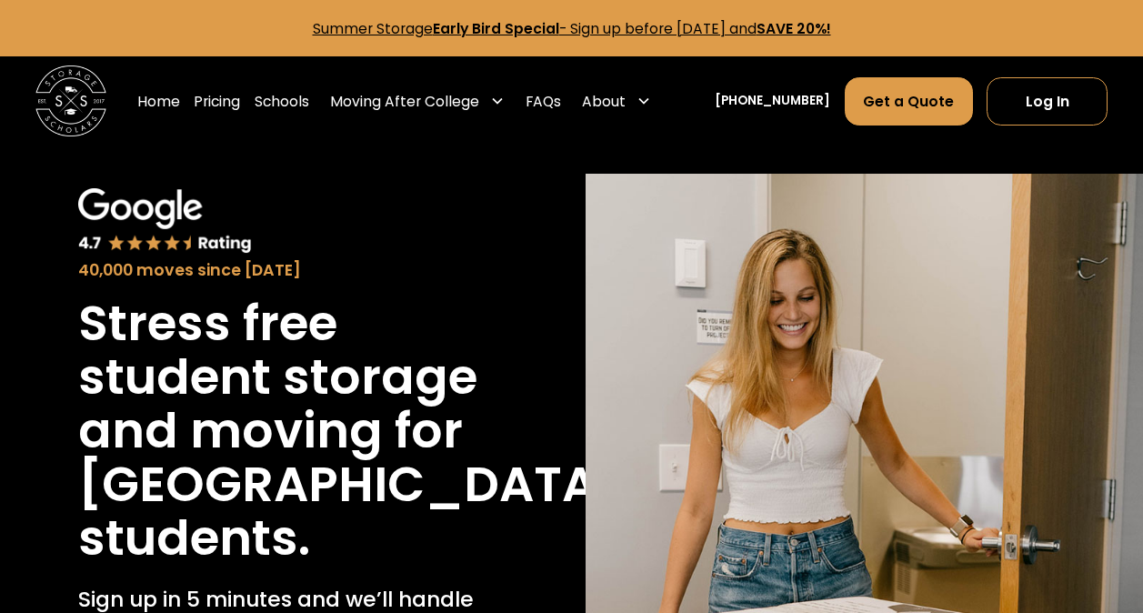  Describe the element at coordinates (794, 28) in the screenshot. I see `strong: SAVE 20%!` at that location.